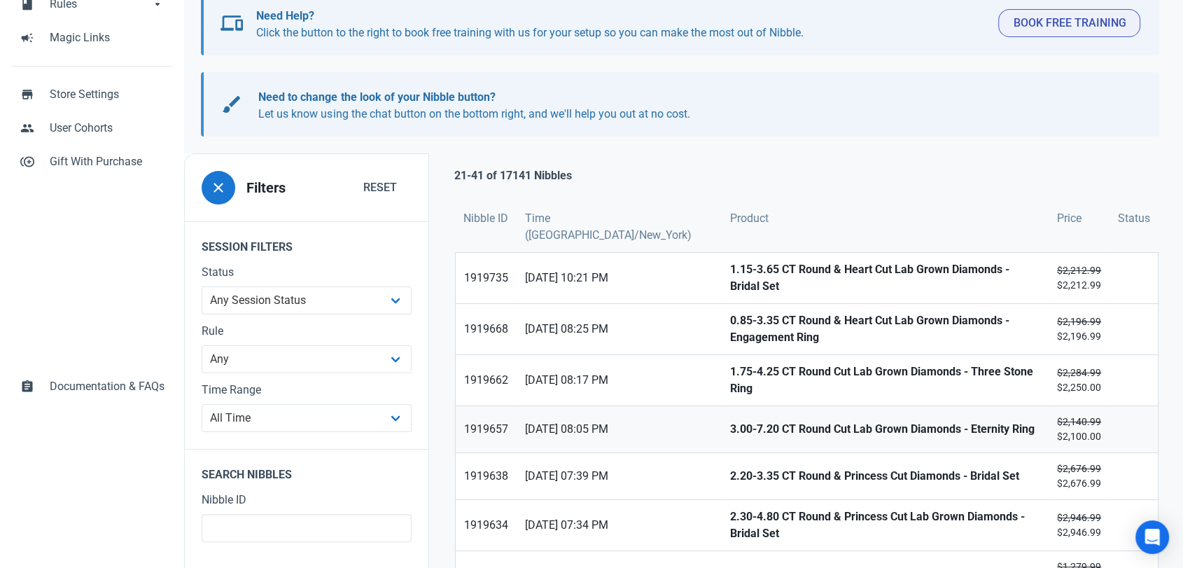 This screenshot has width=1183, height=568. Describe the element at coordinates (1079, 329) in the screenshot. I see `a: $2,196.99$2,196.99` at that location.